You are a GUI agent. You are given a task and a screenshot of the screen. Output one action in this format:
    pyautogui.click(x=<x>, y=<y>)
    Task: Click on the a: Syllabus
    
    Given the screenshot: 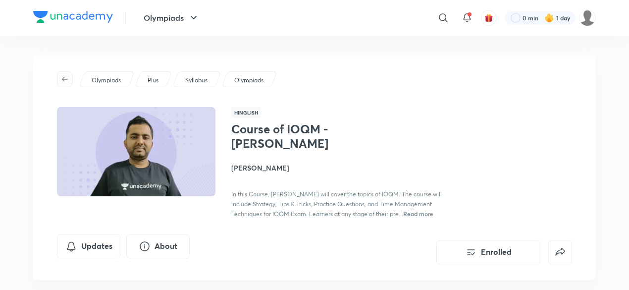 What is the action you would take?
    pyautogui.click(x=197, y=80)
    